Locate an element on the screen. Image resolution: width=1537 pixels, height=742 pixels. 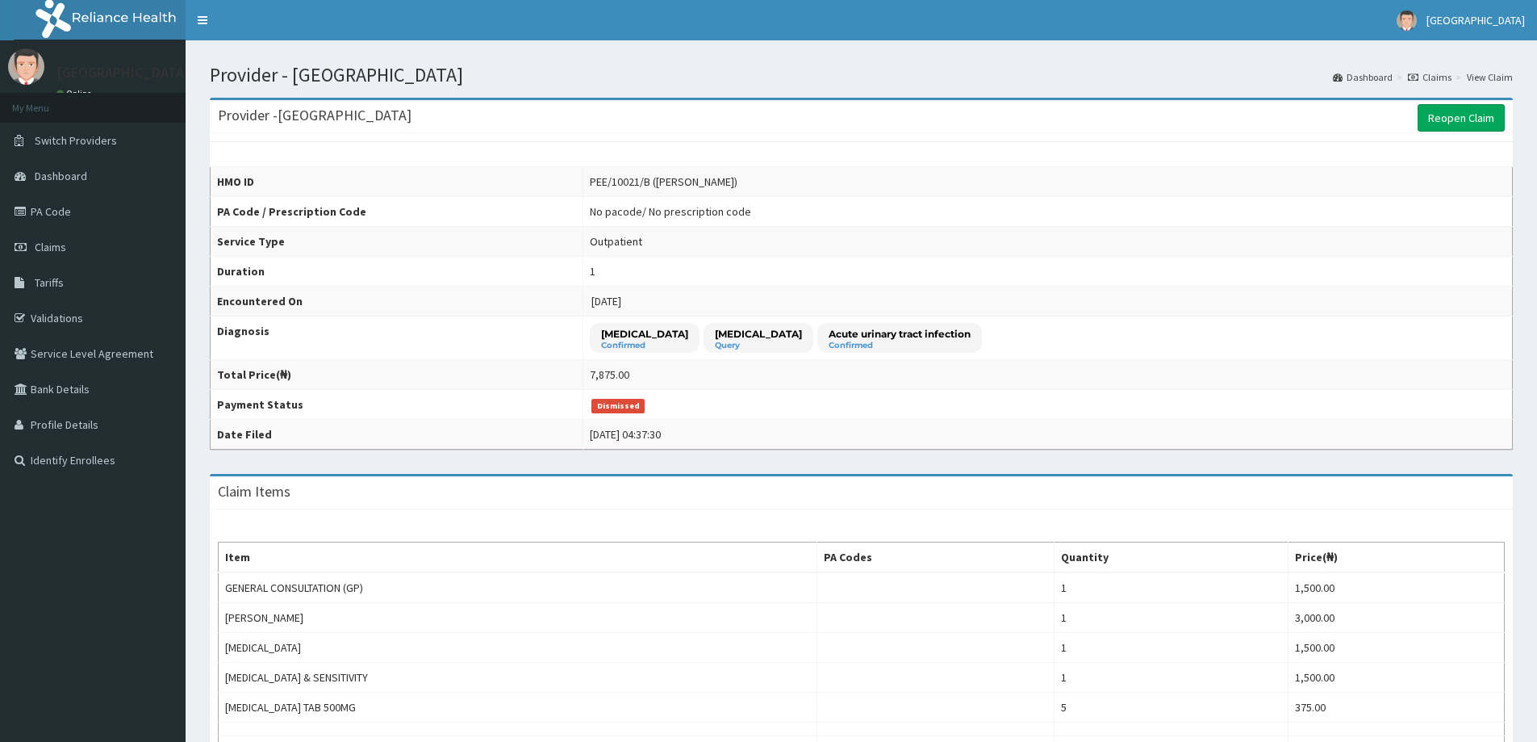
a: Online is located at coordinates (76, 94).